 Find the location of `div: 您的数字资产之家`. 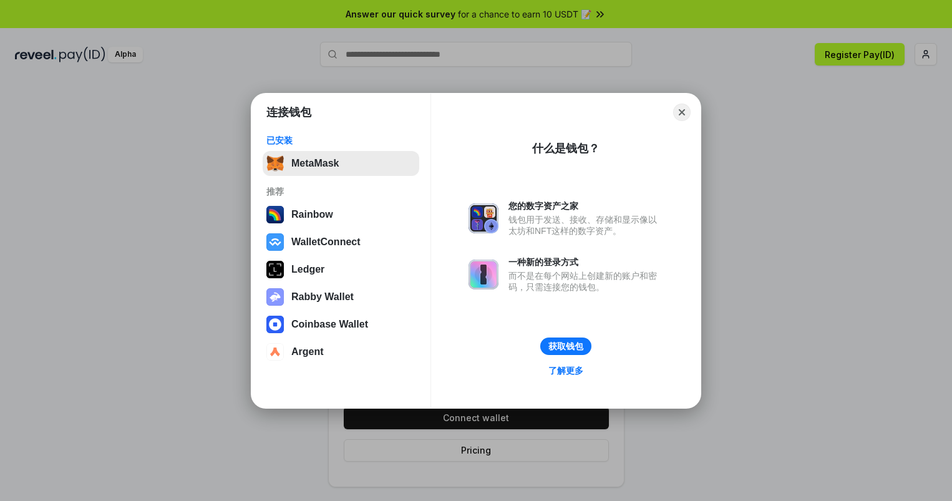

div: 您的数字资产之家 is located at coordinates (586, 206).